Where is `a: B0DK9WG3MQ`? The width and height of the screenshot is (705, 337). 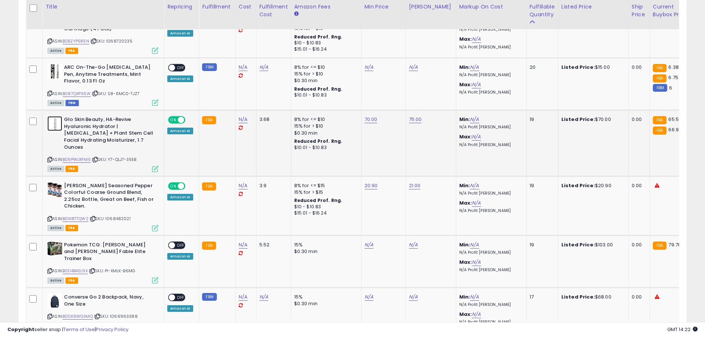
a: B0DK9WG3MQ is located at coordinates (78, 317).